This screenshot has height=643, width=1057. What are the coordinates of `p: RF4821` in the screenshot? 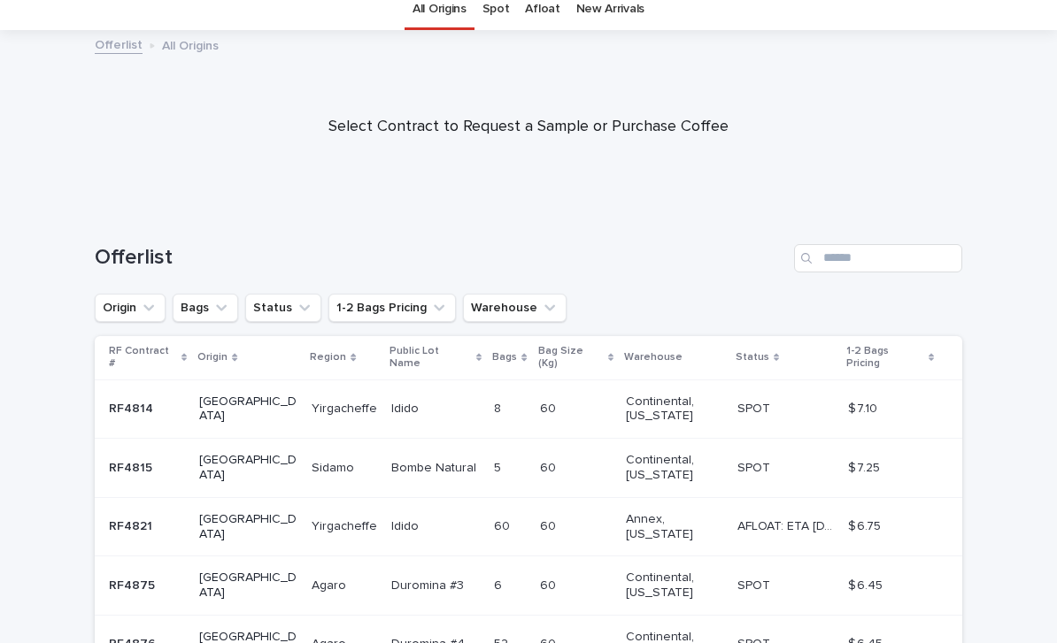 It's located at (132, 525).